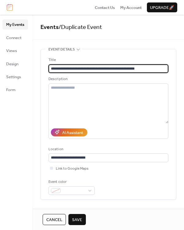  Describe the element at coordinates (105, 7) in the screenshot. I see `a: Contact Us` at that location.